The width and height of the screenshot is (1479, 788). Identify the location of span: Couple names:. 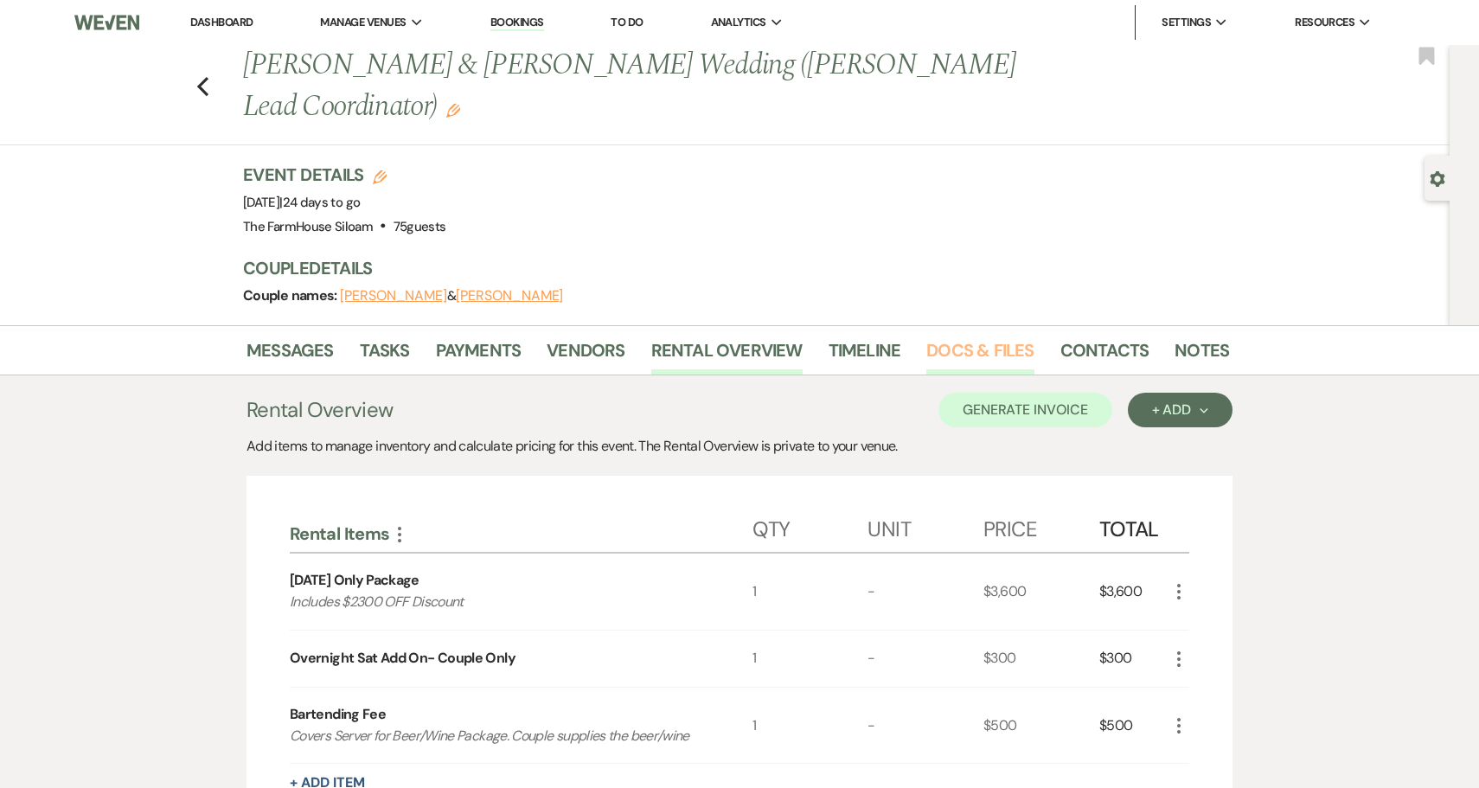
(291, 295).